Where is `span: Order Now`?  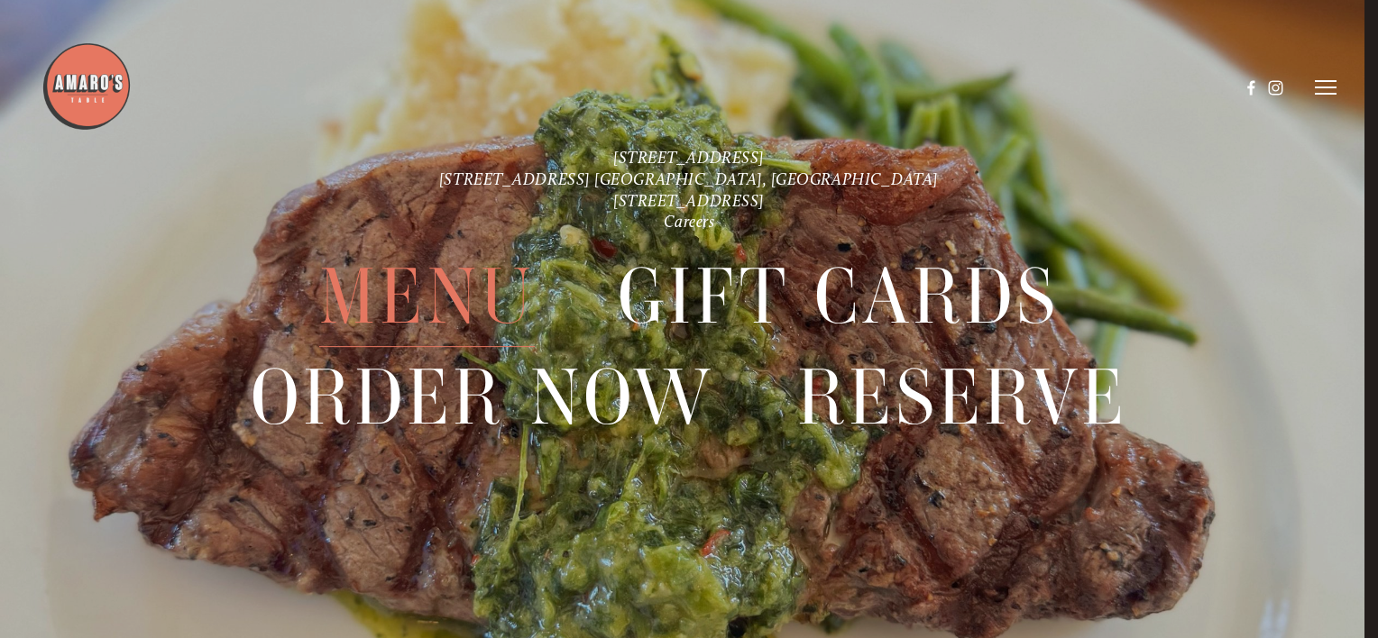 span: Order Now is located at coordinates (482, 398).